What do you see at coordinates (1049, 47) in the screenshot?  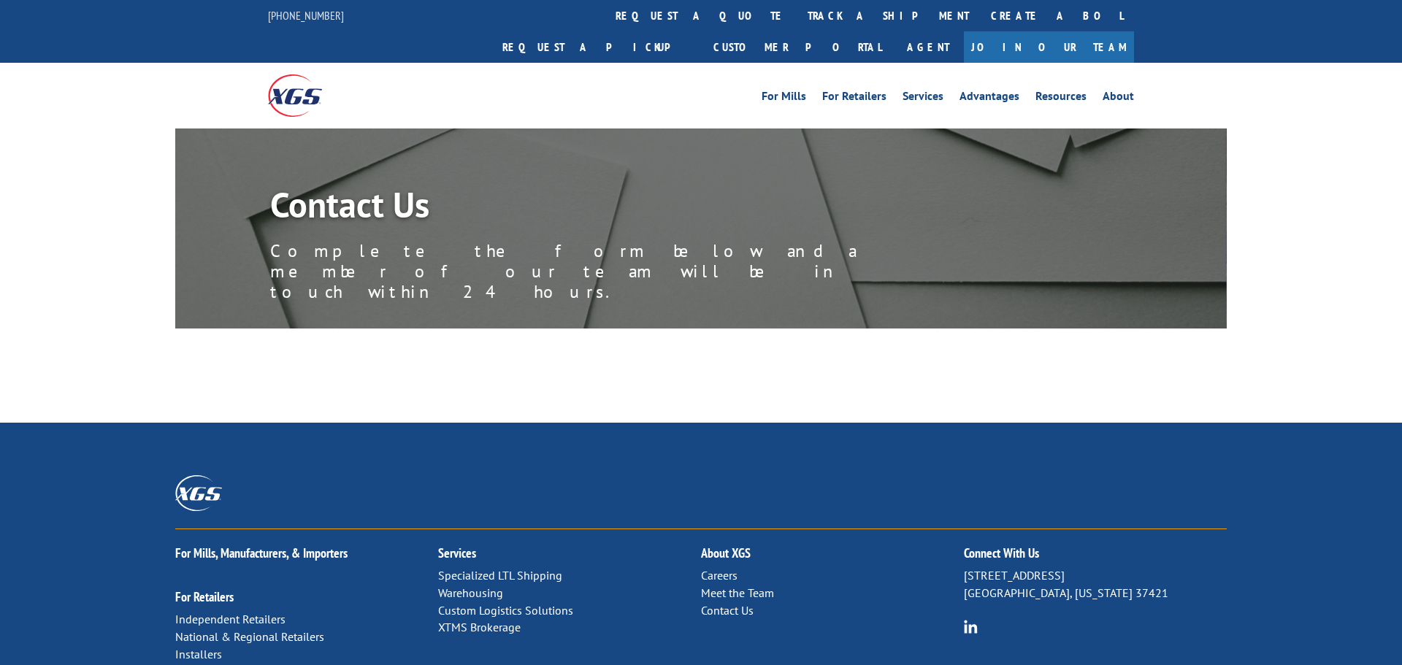 I see `a: Join Our Team` at bounding box center [1049, 47].